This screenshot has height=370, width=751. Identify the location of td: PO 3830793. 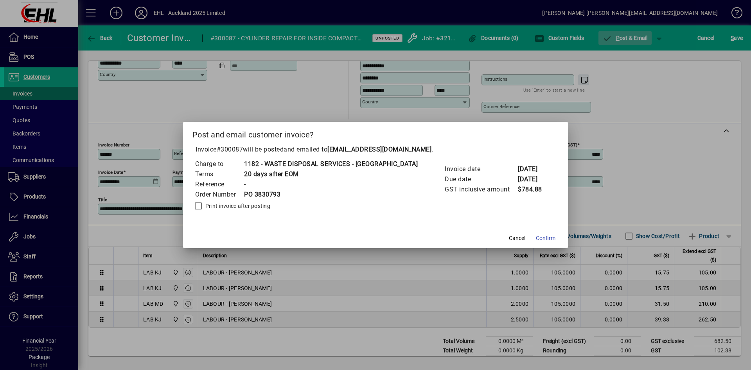
(331, 194).